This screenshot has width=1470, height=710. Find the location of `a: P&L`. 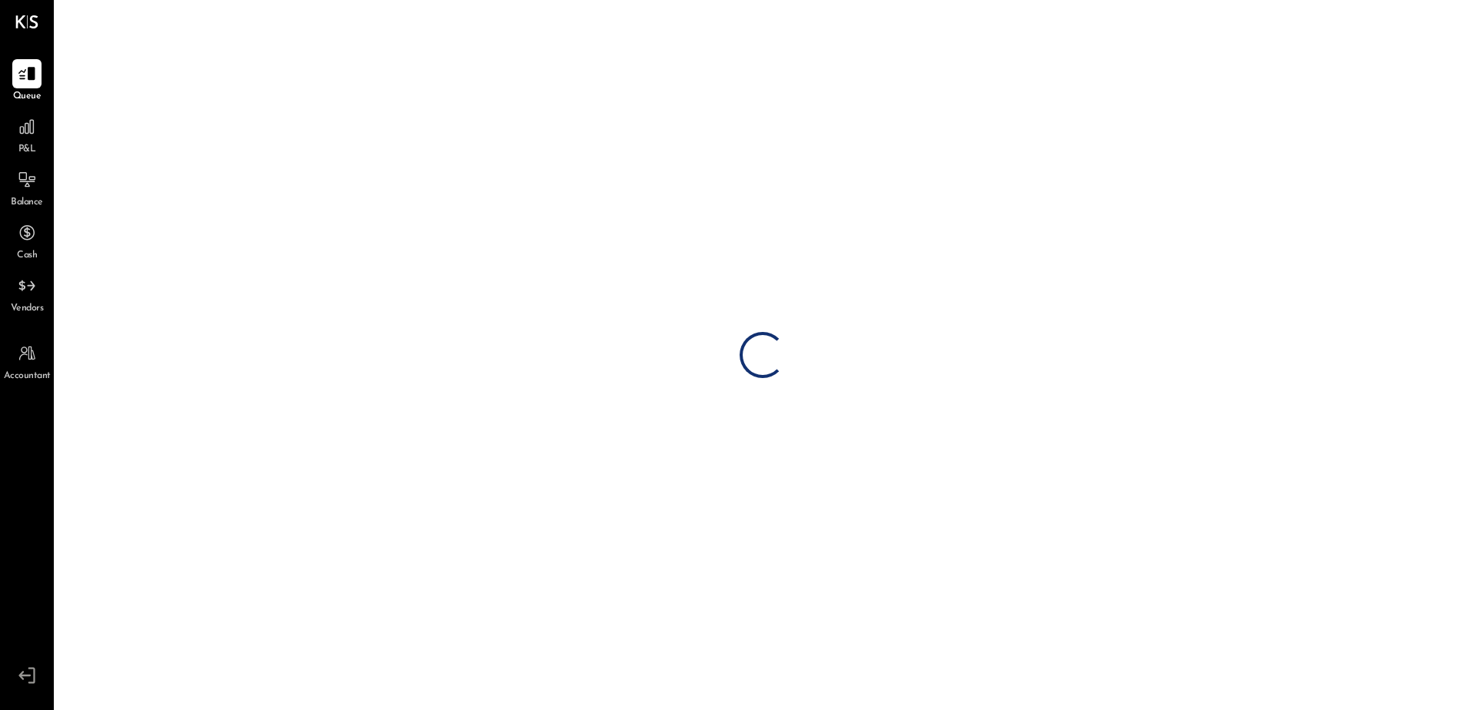

a: P&L is located at coordinates (27, 135).